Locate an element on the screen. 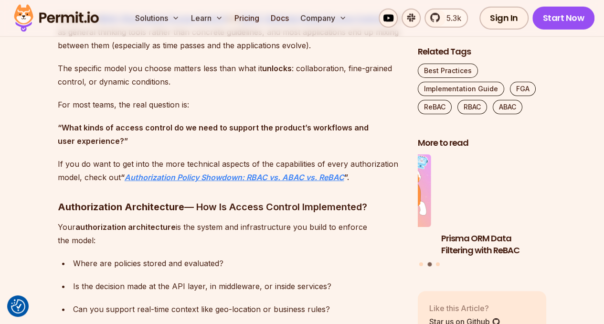 Image resolution: width=604 pixels, height=324 pixels. button: Go to slide 3 is located at coordinates (438, 265).